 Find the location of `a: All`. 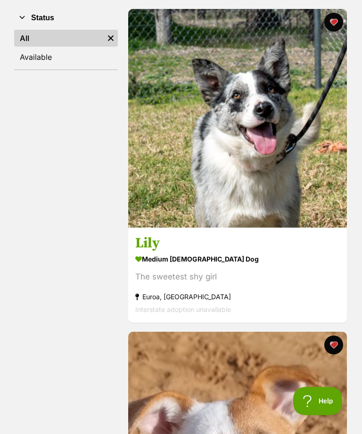

a: All is located at coordinates (59, 38).